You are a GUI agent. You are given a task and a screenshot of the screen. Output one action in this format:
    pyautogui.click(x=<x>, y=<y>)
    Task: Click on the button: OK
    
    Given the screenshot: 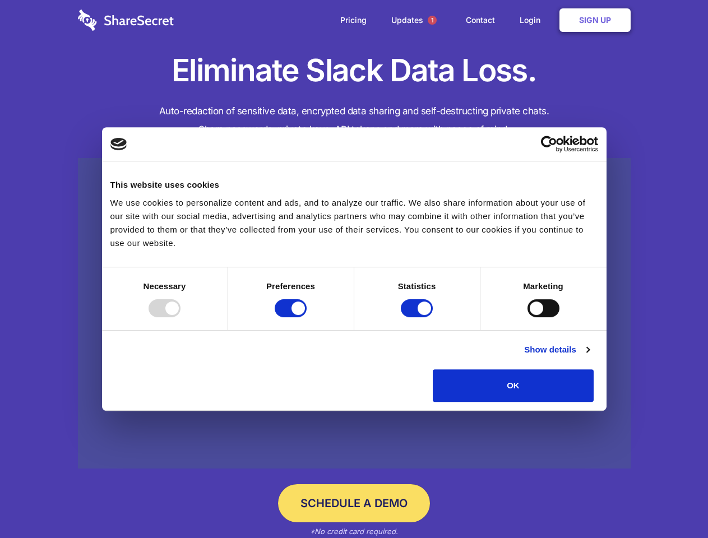 What is the action you would take?
    pyautogui.click(x=513, y=386)
    